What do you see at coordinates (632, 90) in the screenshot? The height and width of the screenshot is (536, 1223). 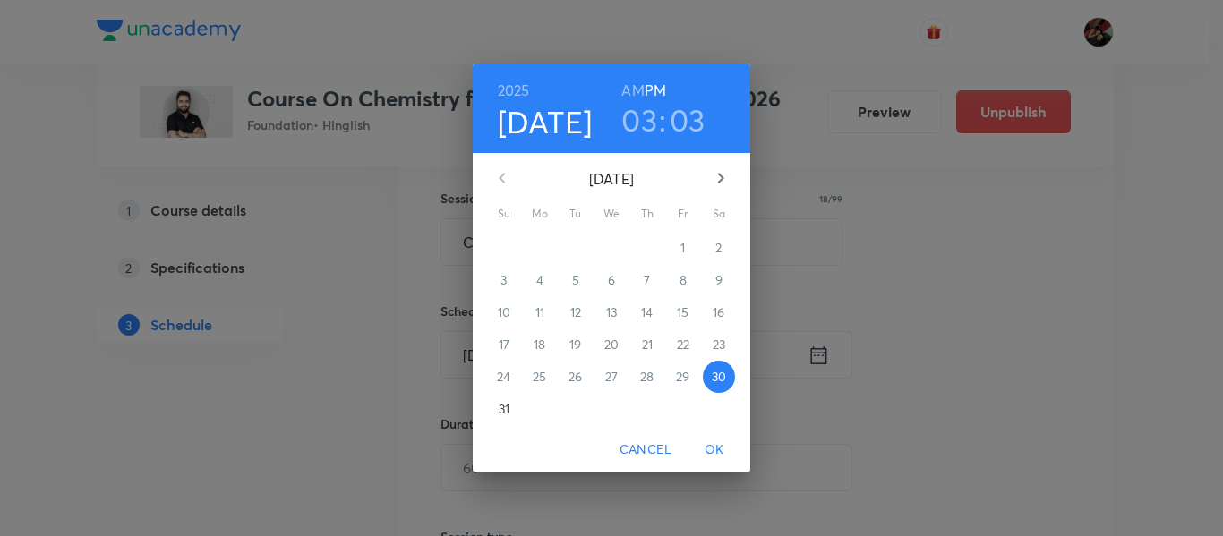 I see `button: AM` at bounding box center [632, 90].